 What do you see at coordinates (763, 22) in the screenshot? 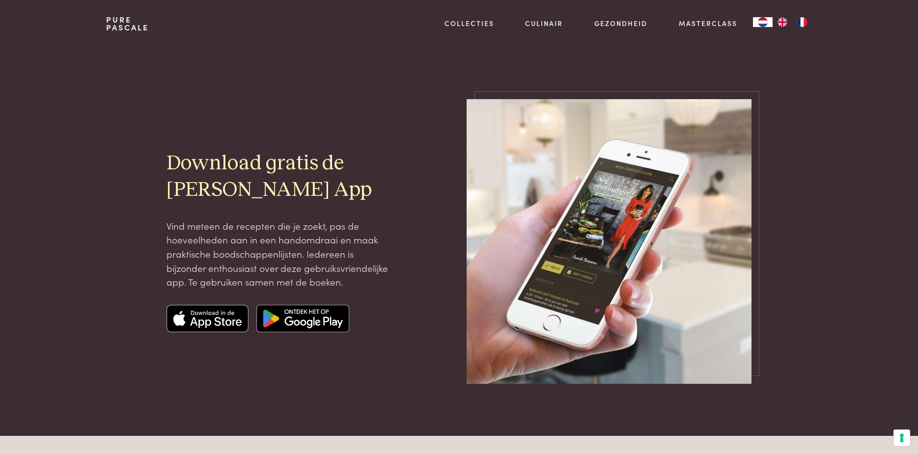
I see `a: NL` at bounding box center [763, 22].